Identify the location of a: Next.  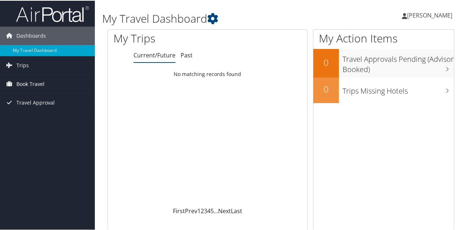
(225, 210).